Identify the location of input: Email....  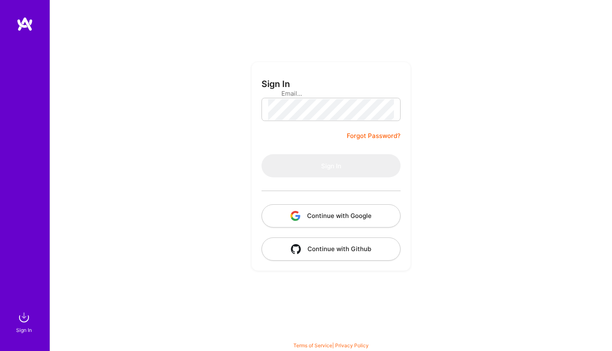
(331, 93).